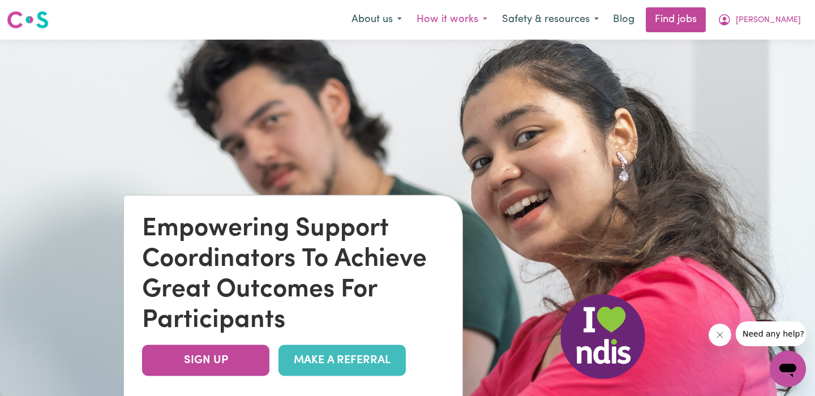 The width and height of the screenshot is (815, 396). Describe the element at coordinates (550, 20) in the screenshot. I see `button: Safety & resources` at that location.